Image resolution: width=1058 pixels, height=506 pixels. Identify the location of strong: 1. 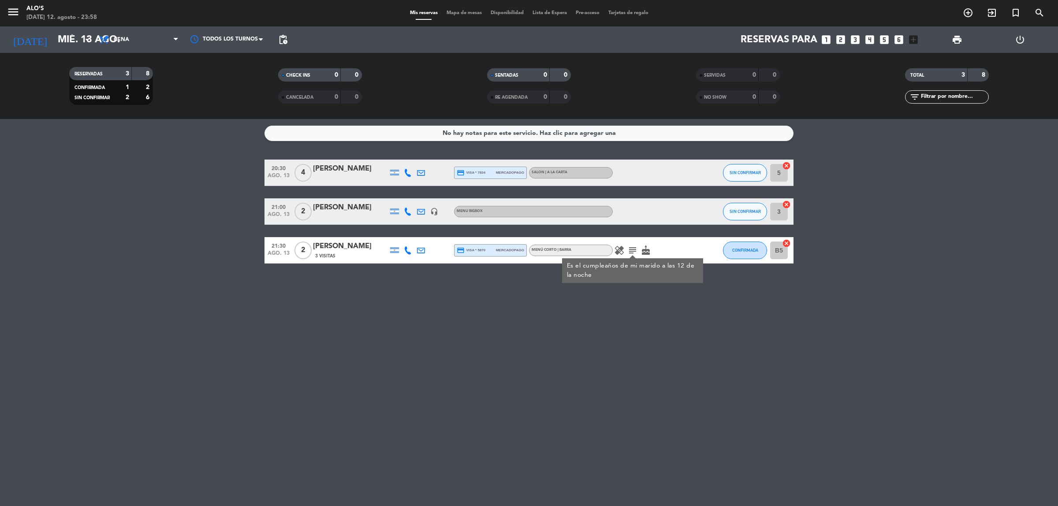
(127, 87).